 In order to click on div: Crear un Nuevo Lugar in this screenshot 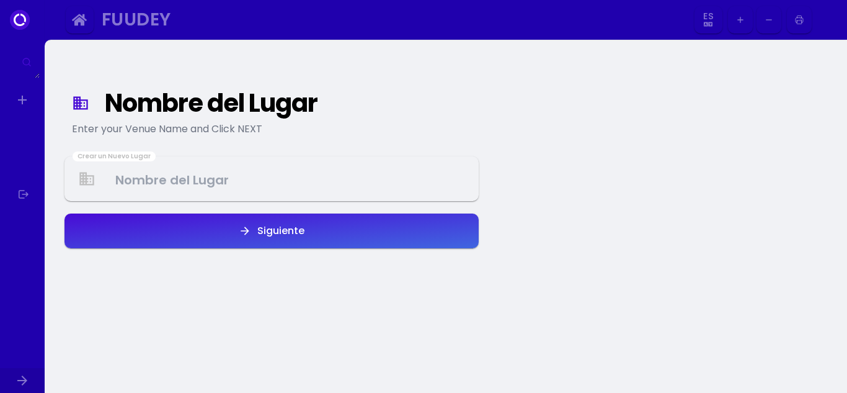, I will do `click(114, 156)`.